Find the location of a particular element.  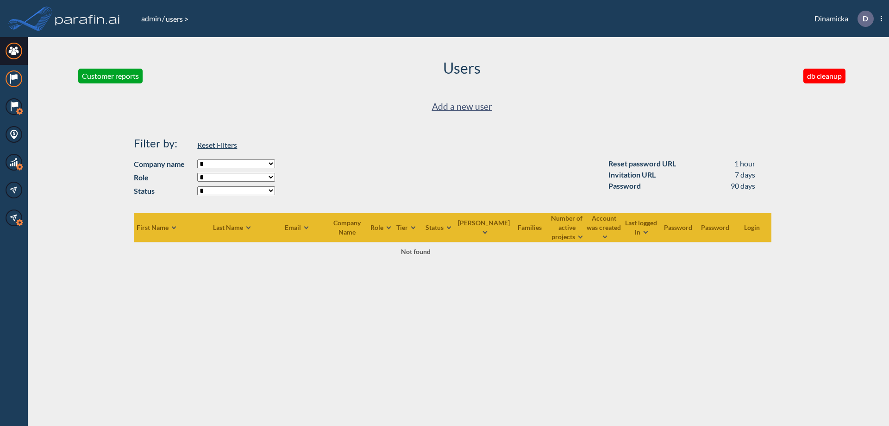

th: Number of active projects is located at coordinates (568, 227).